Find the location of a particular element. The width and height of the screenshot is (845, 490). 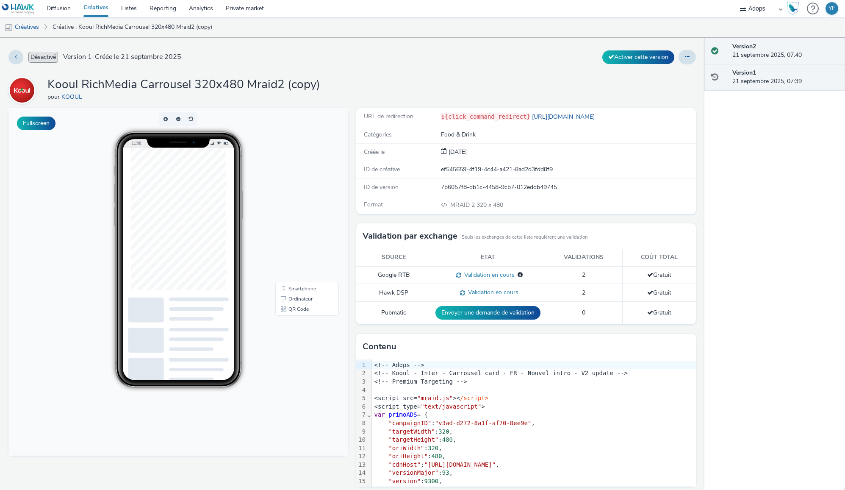

span: "targetHeight" is located at coordinates (413, 439).